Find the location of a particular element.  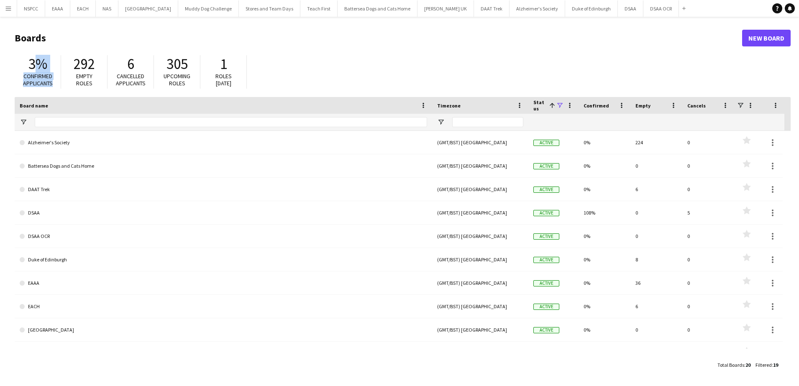

div: 224 is located at coordinates (657, 142).